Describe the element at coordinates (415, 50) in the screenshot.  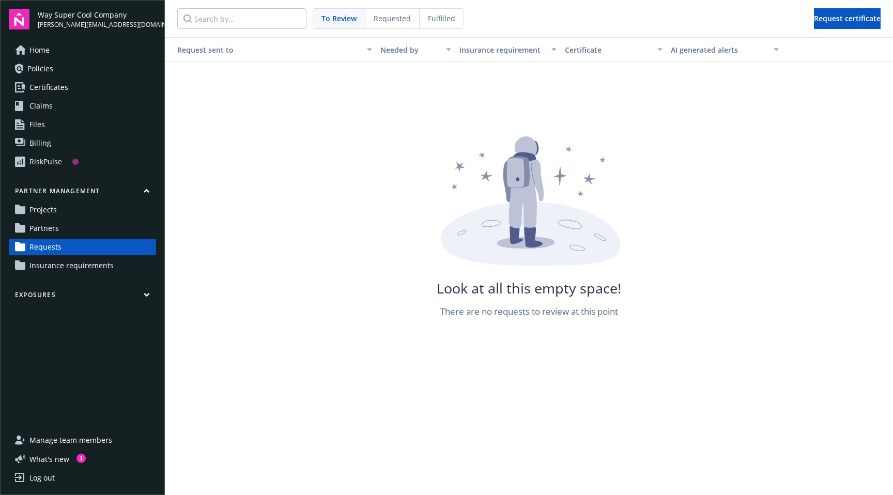
I see `button: Needed by` at that location.